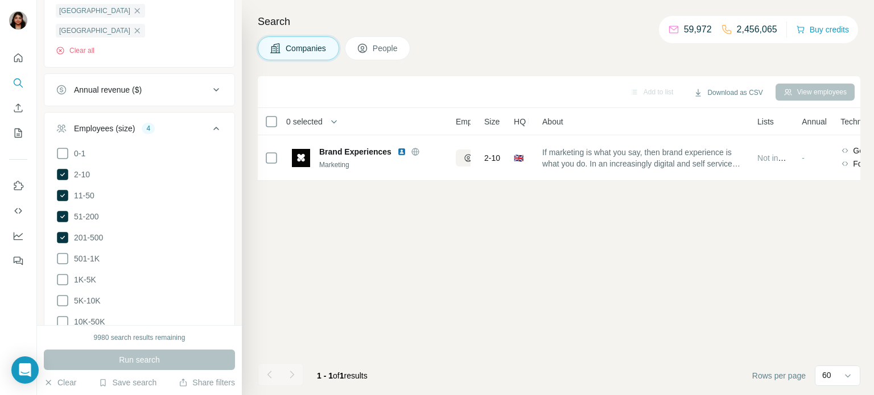 The width and height of the screenshot is (874, 395). What do you see at coordinates (342, 376) in the screenshot?
I see `span: results` at bounding box center [342, 376].